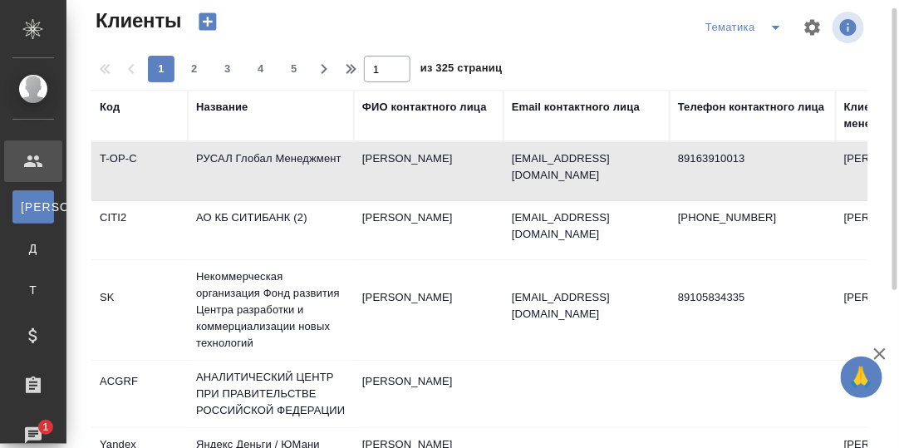 The height and width of the screenshot is (448, 899). Describe the element at coordinates (33, 290) in the screenshot. I see `span: Т` at that location.